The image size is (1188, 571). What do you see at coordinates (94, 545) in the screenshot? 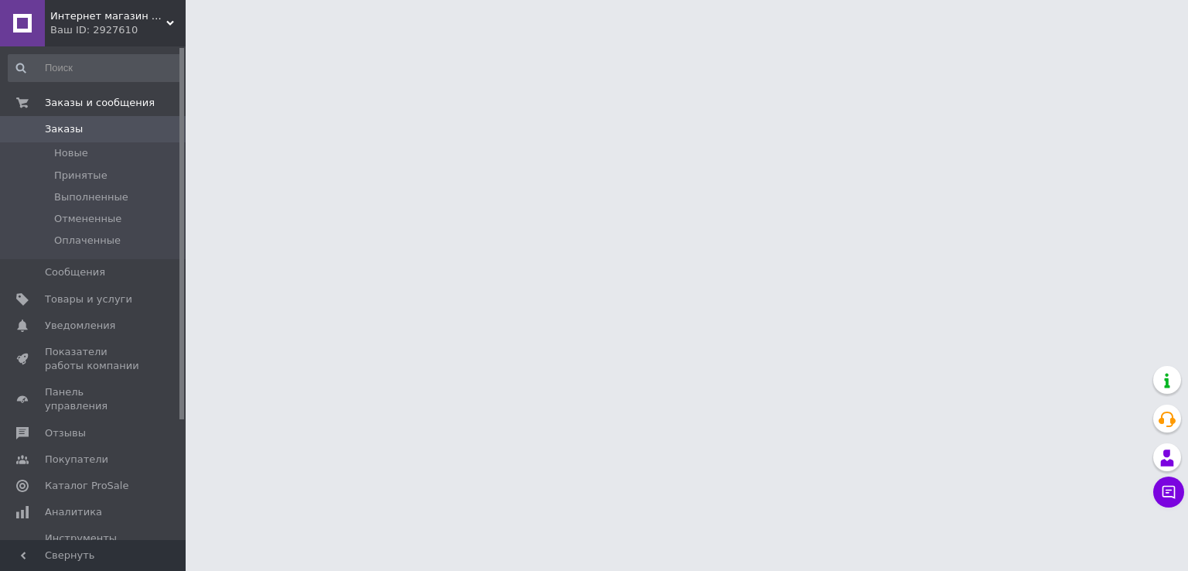
I see `span: Инструменты вебмастера и SEO` at bounding box center [94, 545].